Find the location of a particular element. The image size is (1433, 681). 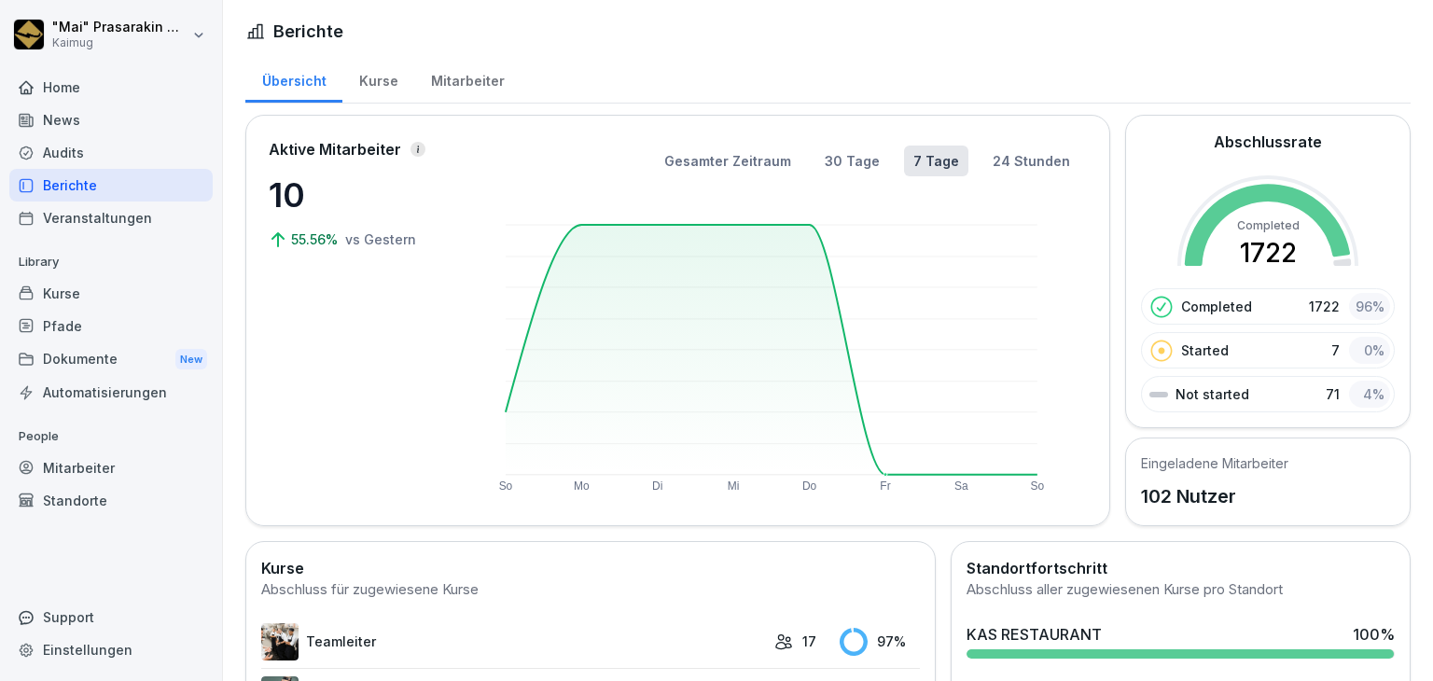

div: Berichte is located at coordinates (111, 185).